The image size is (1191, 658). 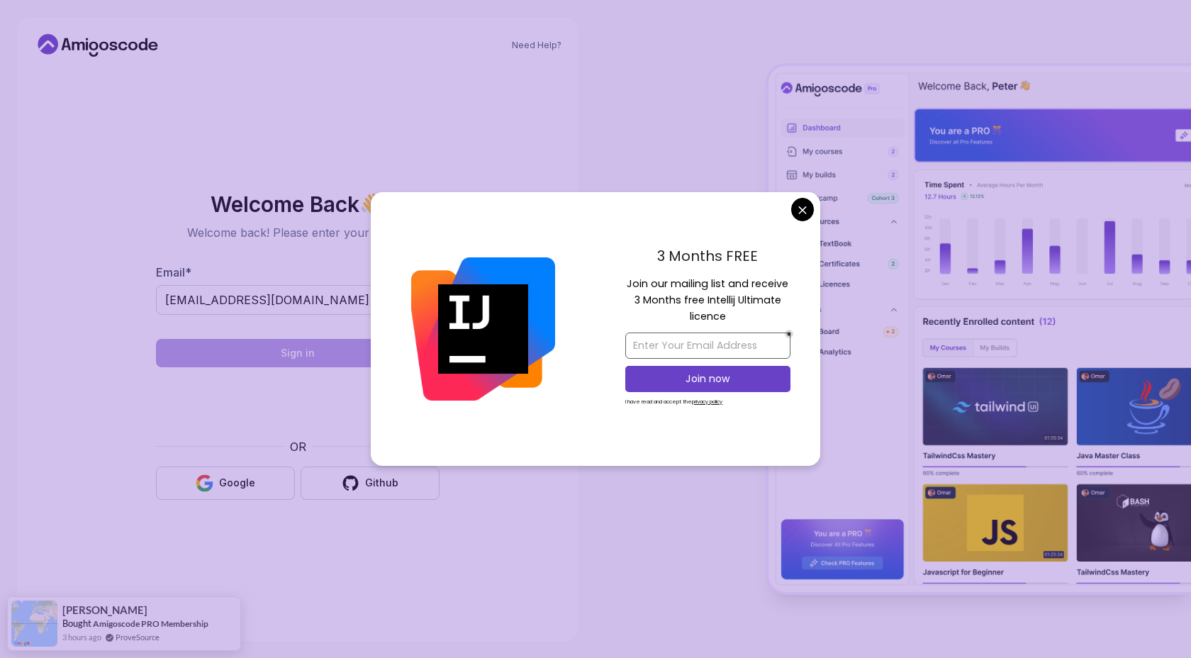 What do you see at coordinates (34, 623) in the screenshot?
I see `img: provesource social proof notification image` at bounding box center [34, 623].